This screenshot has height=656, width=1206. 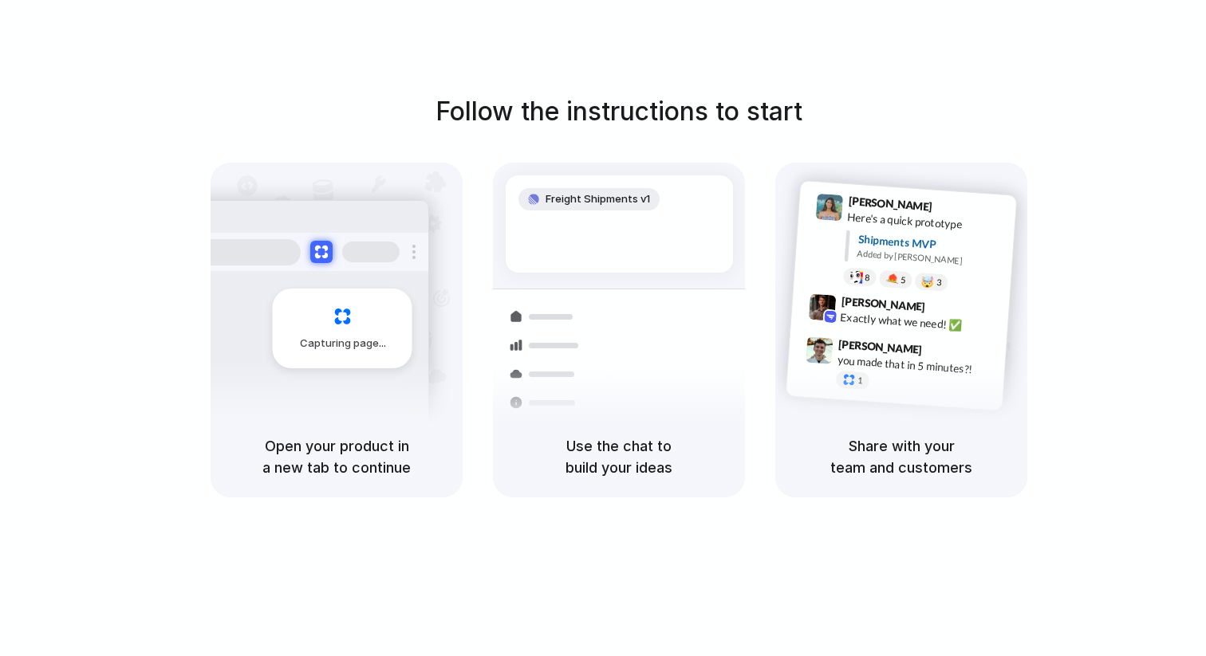 I want to click on span: 5, so click(x=903, y=280).